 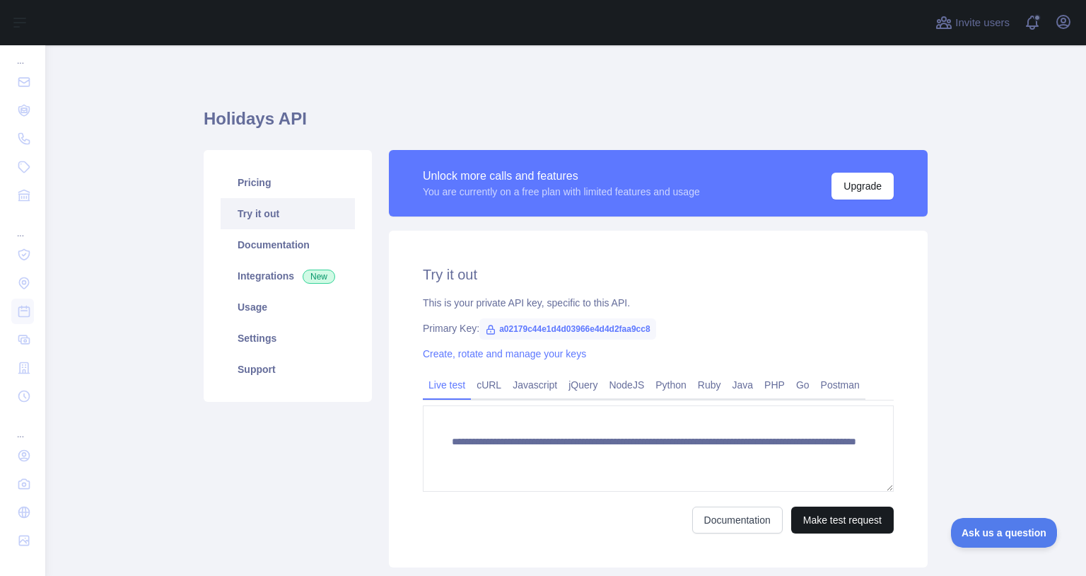 What do you see at coordinates (863, 186) in the screenshot?
I see `button: Upgrade` at bounding box center [863, 186].